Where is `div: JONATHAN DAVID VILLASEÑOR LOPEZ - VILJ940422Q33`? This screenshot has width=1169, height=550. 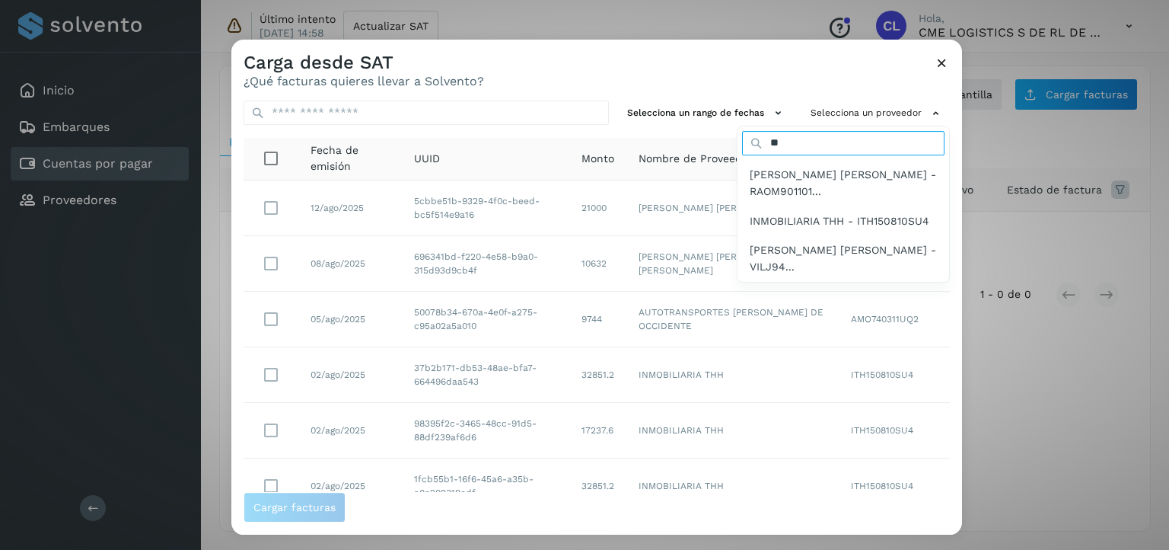 div: JONATHAN DAVID VILLASEÑOR LOPEZ - VILJ940422Q33 is located at coordinates (844, 258).